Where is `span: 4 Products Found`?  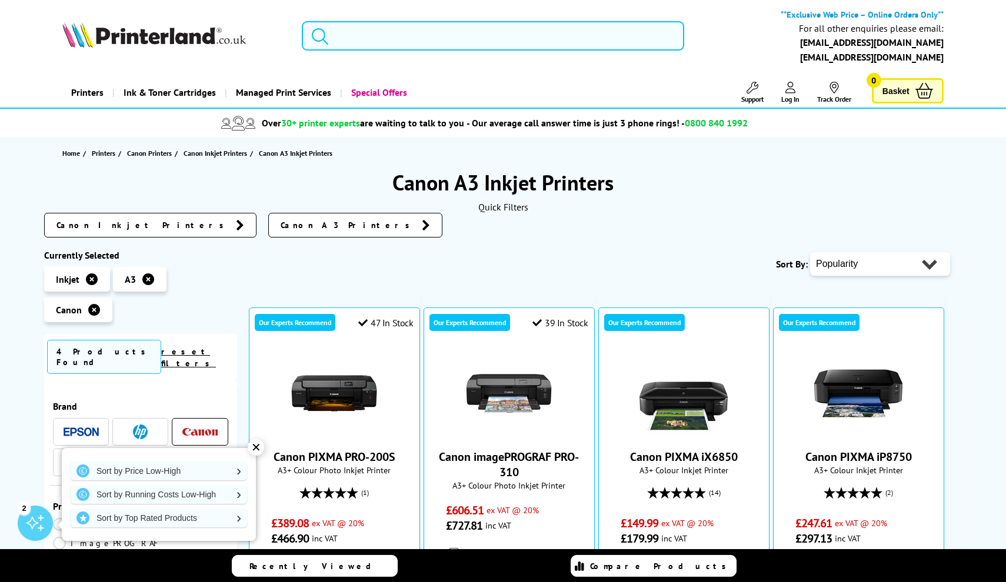
span: 4 Products Found is located at coordinates (104, 357).